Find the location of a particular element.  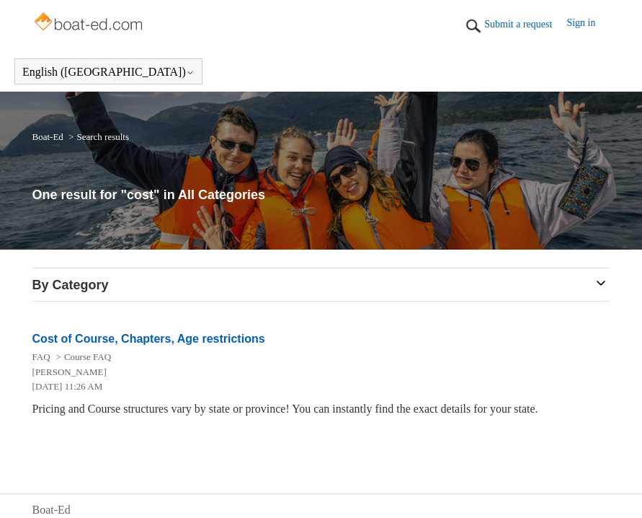

a: Cost of Course, Chapters, Age restrictions is located at coordinates (149, 338).